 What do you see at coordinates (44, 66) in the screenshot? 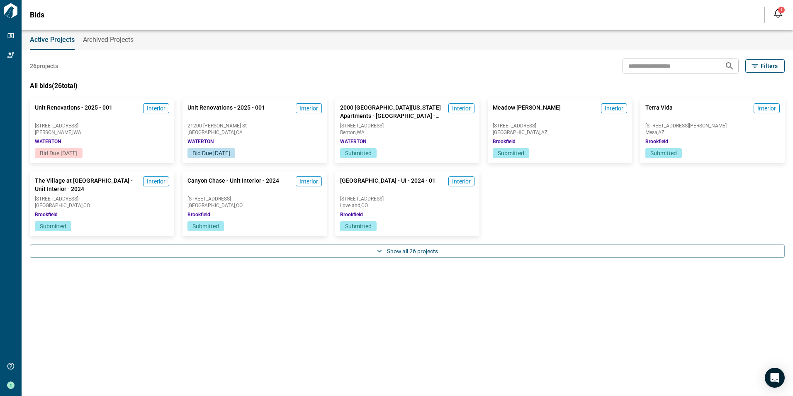
I see `span: 26 projects` at bounding box center [44, 66].